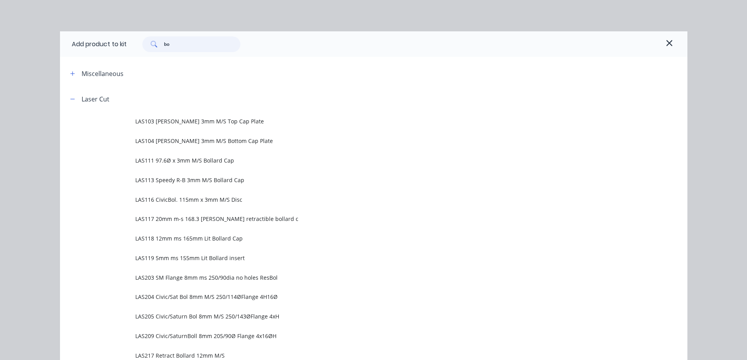  Describe the element at coordinates (356, 277) in the screenshot. I see `span: LAS203 SM Flange 8mm ms 250/90dia no holes ResBol` at that location.